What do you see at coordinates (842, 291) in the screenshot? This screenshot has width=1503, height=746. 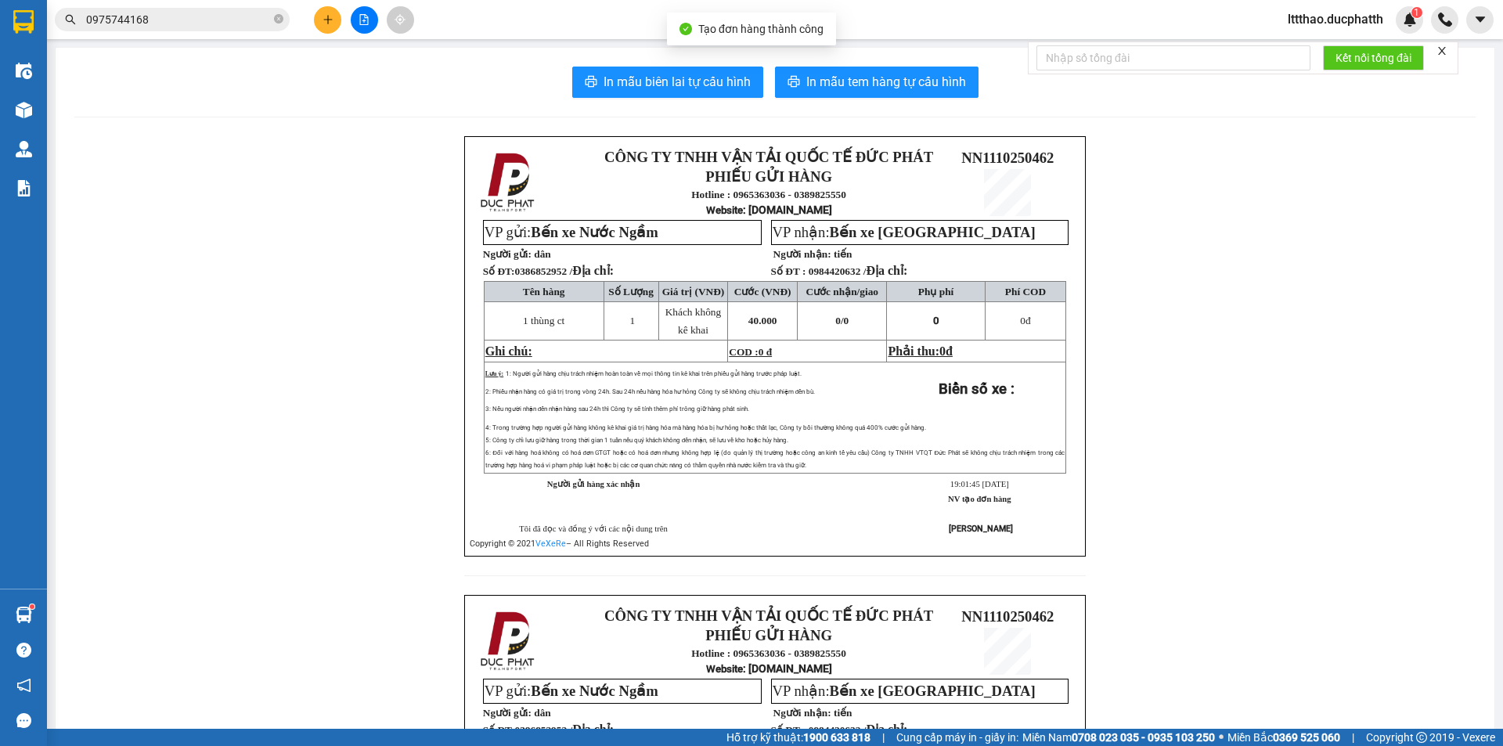 I see `span: Cước nhận/giao` at bounding box center [842, 291].